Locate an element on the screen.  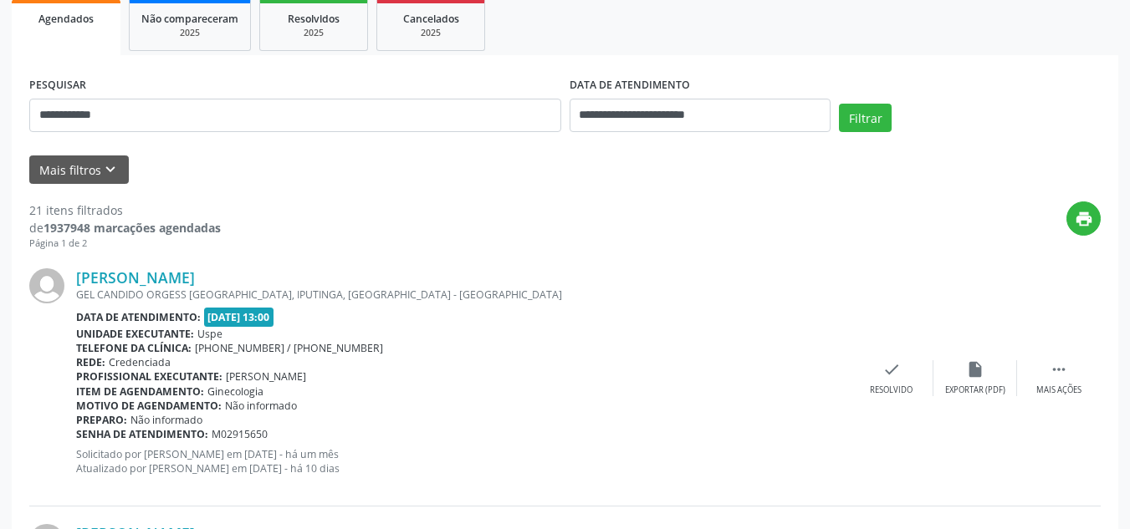
div: de is located at coordinates (125, 227).